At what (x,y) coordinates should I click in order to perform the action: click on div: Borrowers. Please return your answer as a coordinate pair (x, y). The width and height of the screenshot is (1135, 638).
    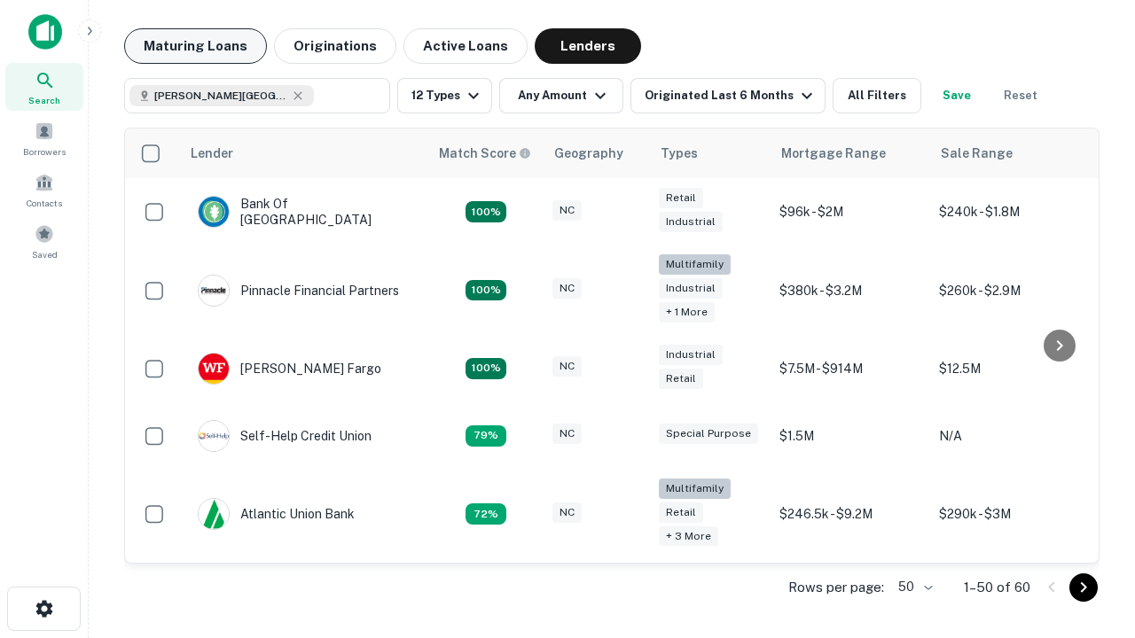
    Looking at the image, I should click on (44, 138).